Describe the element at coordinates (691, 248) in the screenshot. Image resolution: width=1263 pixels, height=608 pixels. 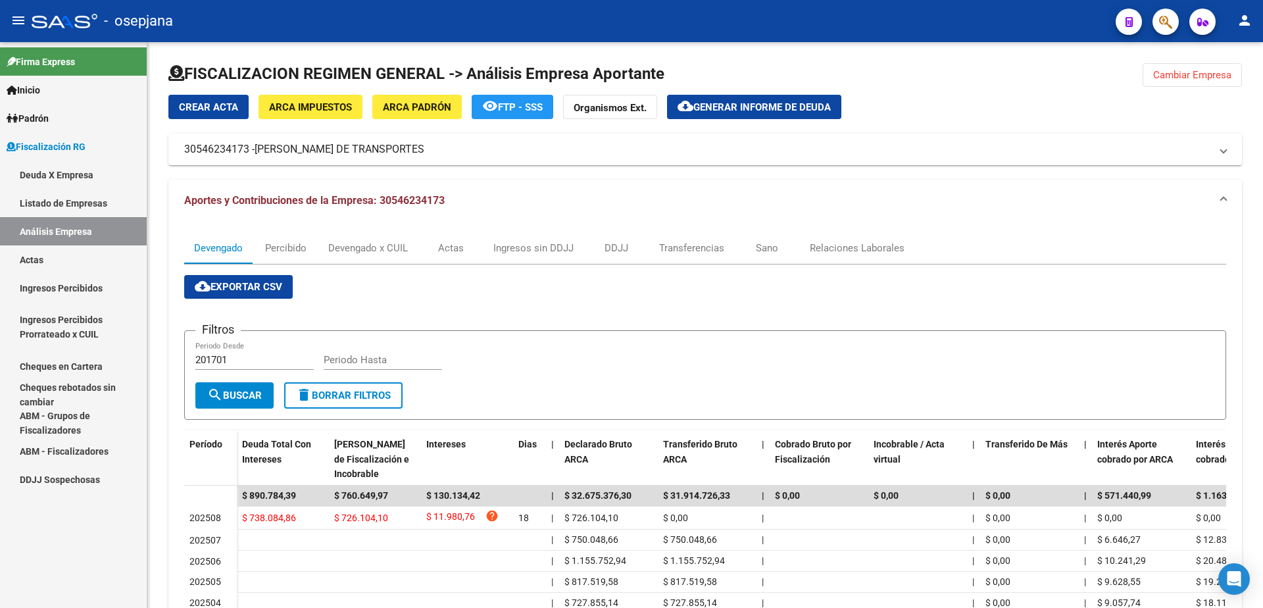
I see `div: Transferencias` at that location.